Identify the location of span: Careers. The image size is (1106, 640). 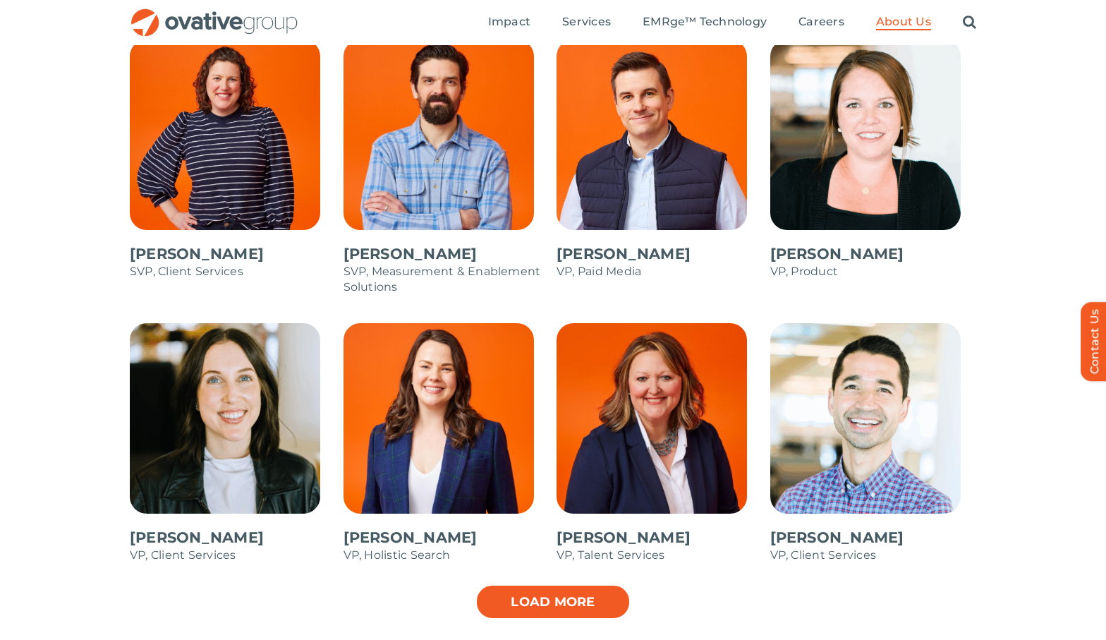
(821, 22).